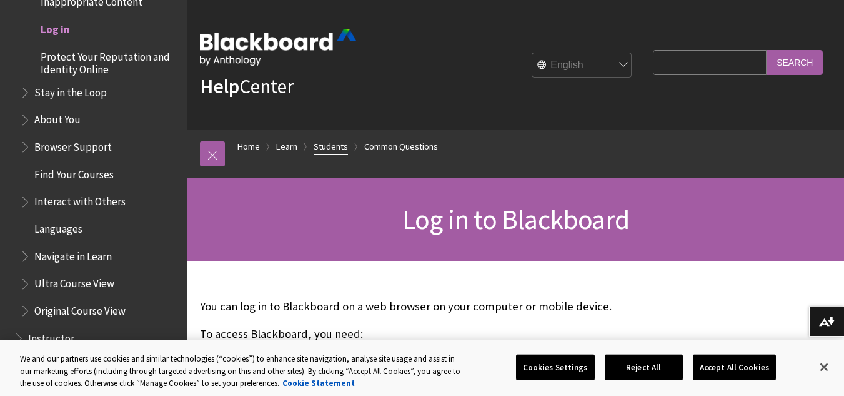  What do you see at coordinates (331, 146) in the screenshot?
I see `a: Students` at bounding box center [331, 146].